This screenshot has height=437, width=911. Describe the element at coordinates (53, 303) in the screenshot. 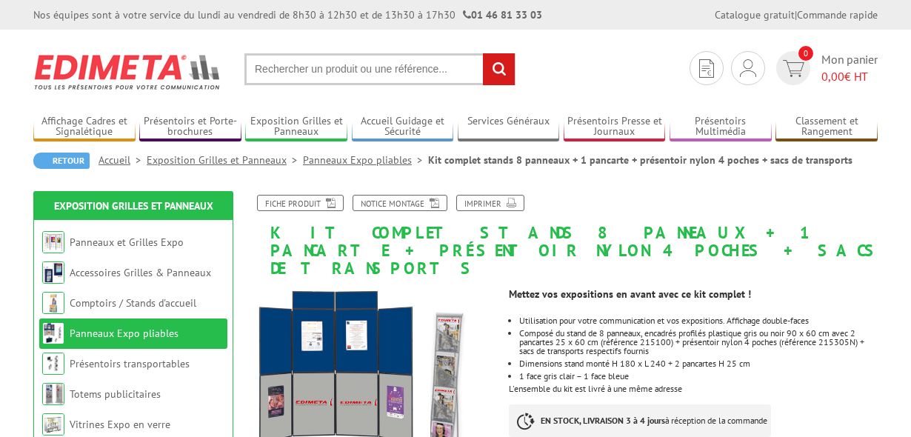

I see `img: Comptoirs / Stands d'accueil` at that location.